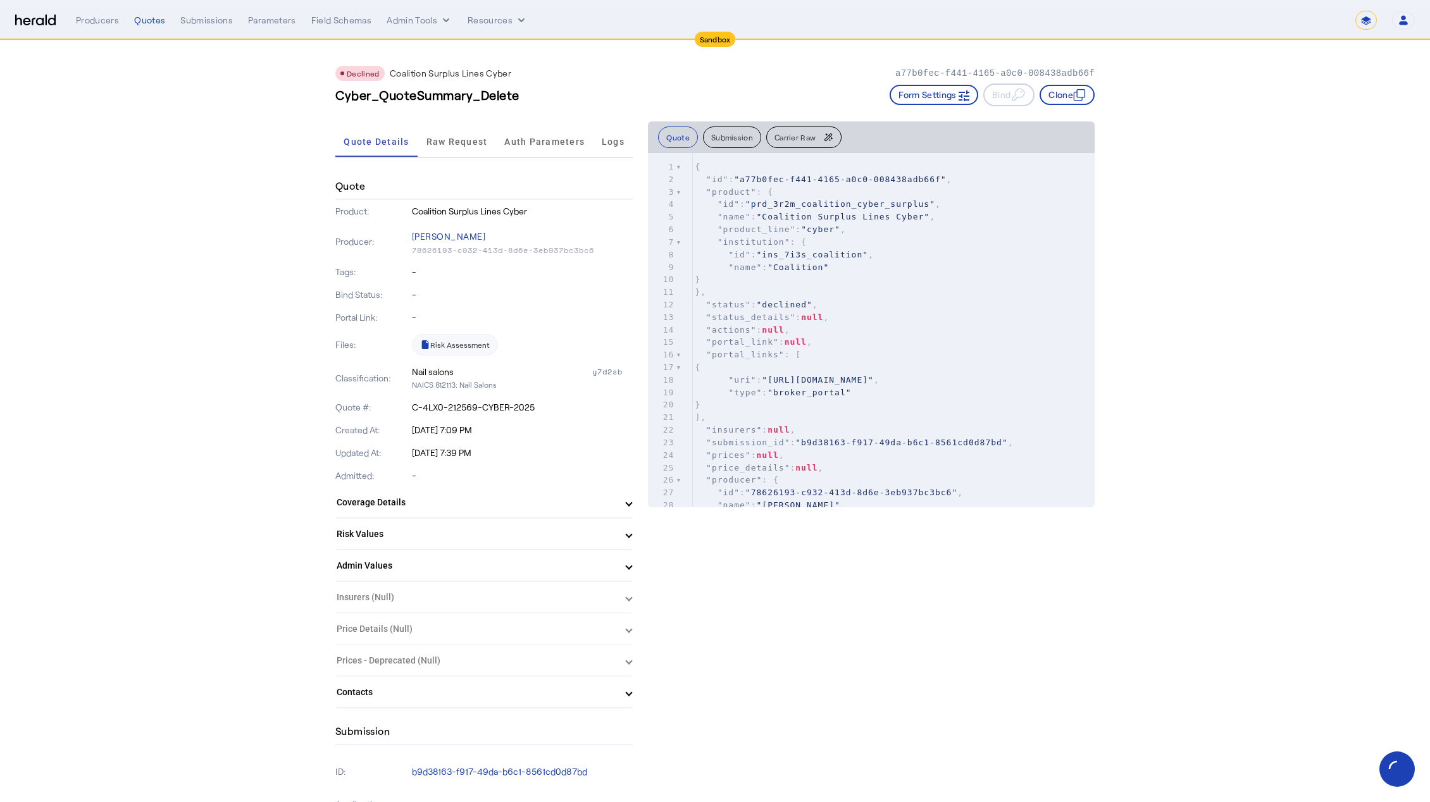 The width and height of the screenshot is (1430, 802). I want to click on span: "prices", so click(728, 455).